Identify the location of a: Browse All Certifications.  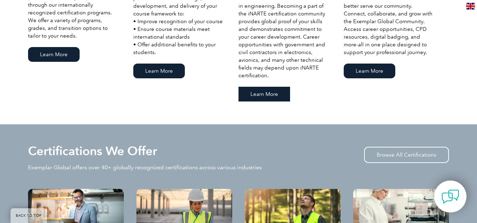
(407, 155).